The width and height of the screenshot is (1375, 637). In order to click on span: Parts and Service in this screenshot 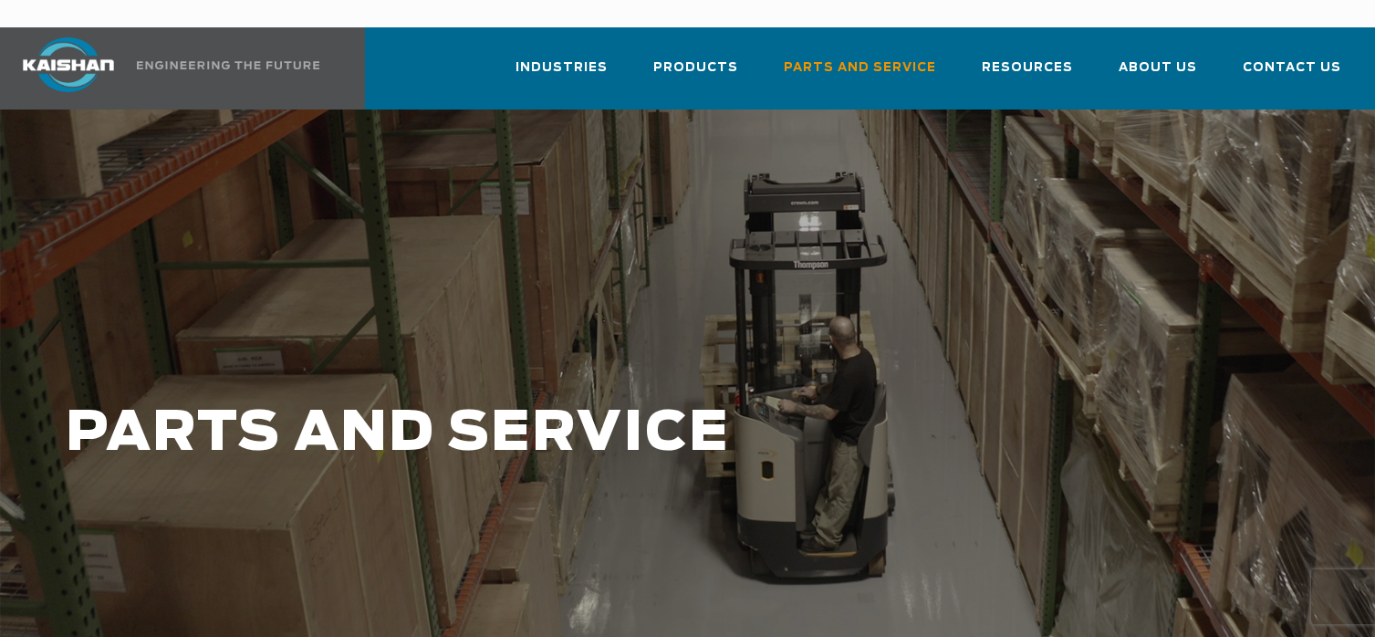, I will do `click(859, 68)`.